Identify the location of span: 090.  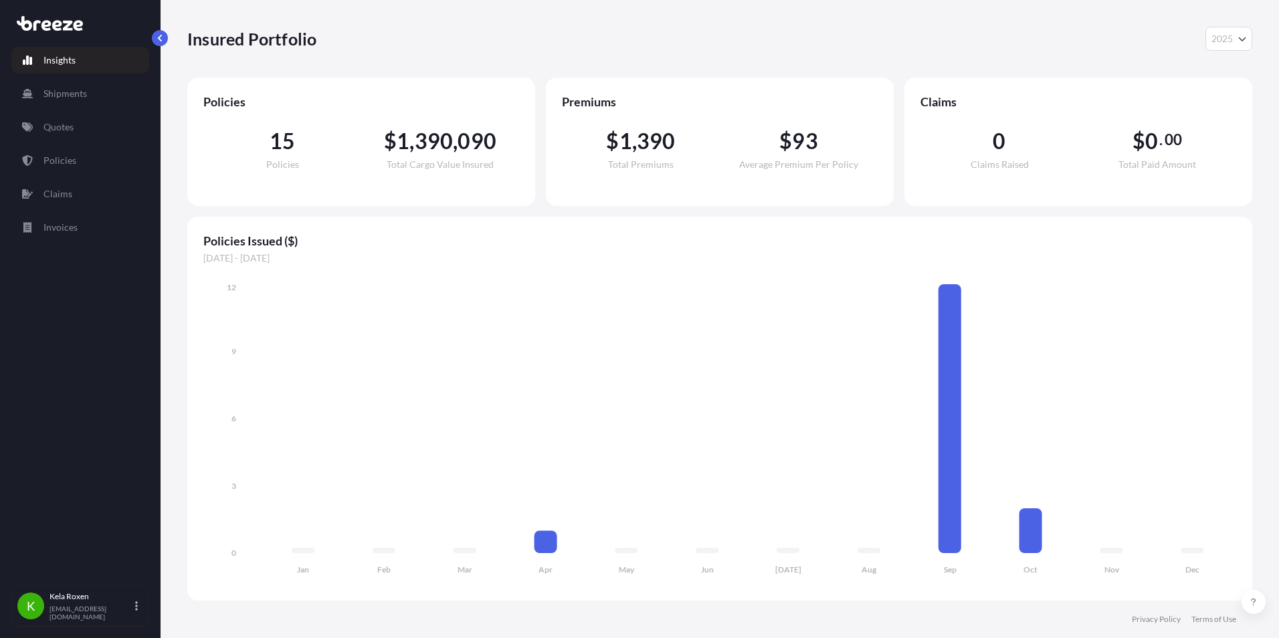
(477, 141).